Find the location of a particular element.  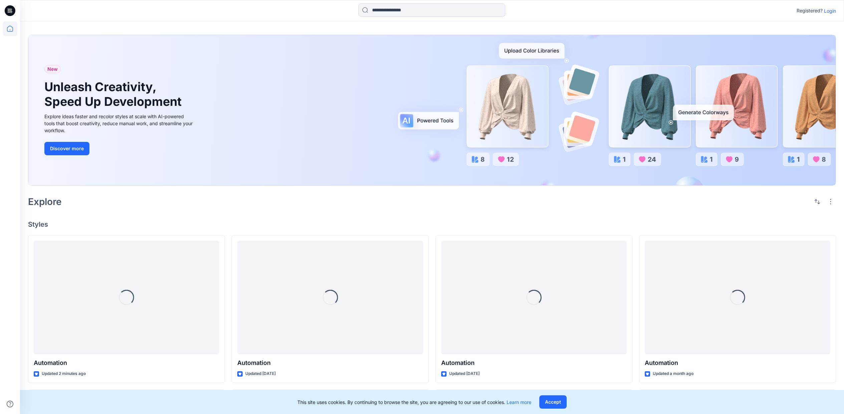

span: New is located at coordinates (52, 69).